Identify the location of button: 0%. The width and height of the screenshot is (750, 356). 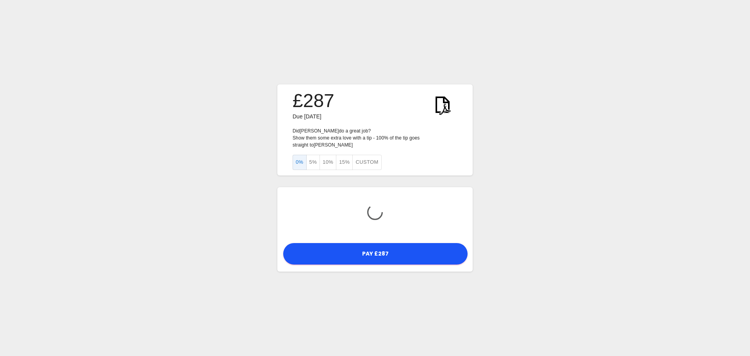
(300, 162).